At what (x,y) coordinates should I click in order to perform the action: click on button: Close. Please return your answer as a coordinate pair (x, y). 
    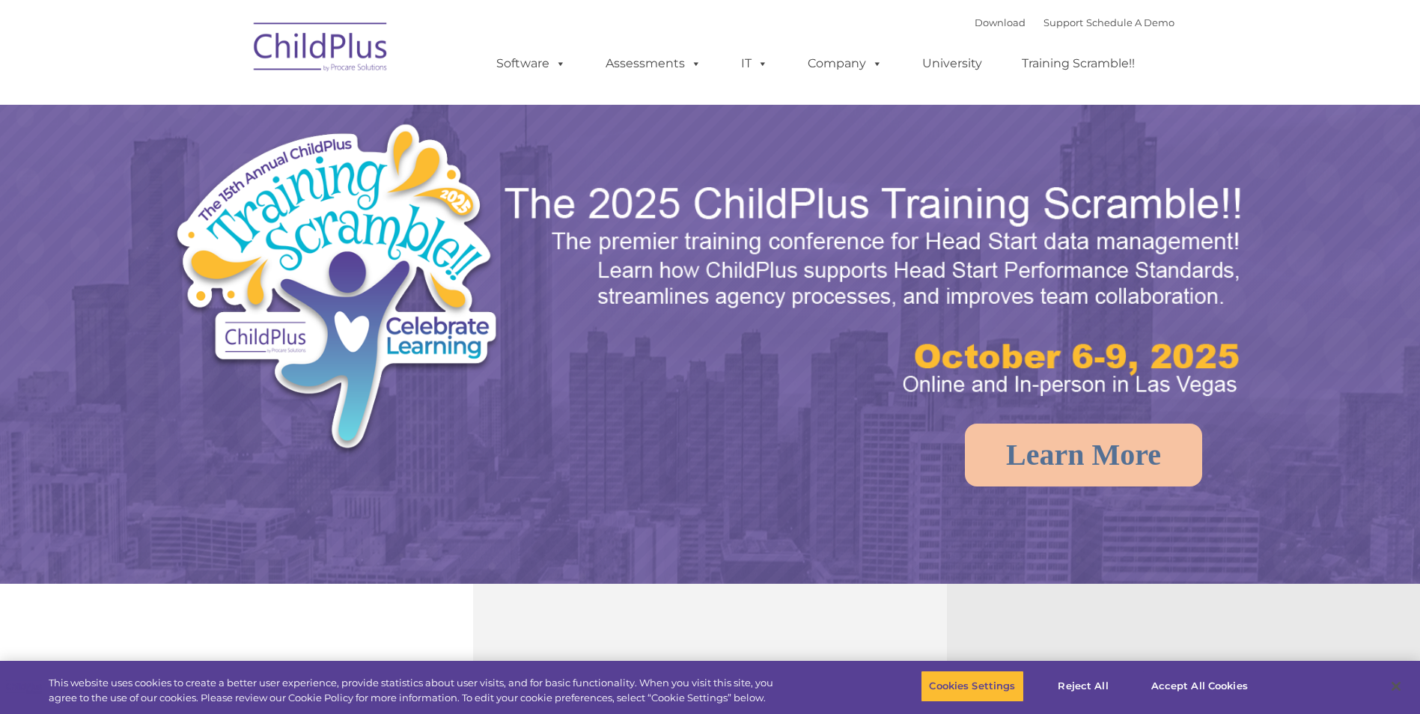
    Looking at the image, I should click on (1396, 686).